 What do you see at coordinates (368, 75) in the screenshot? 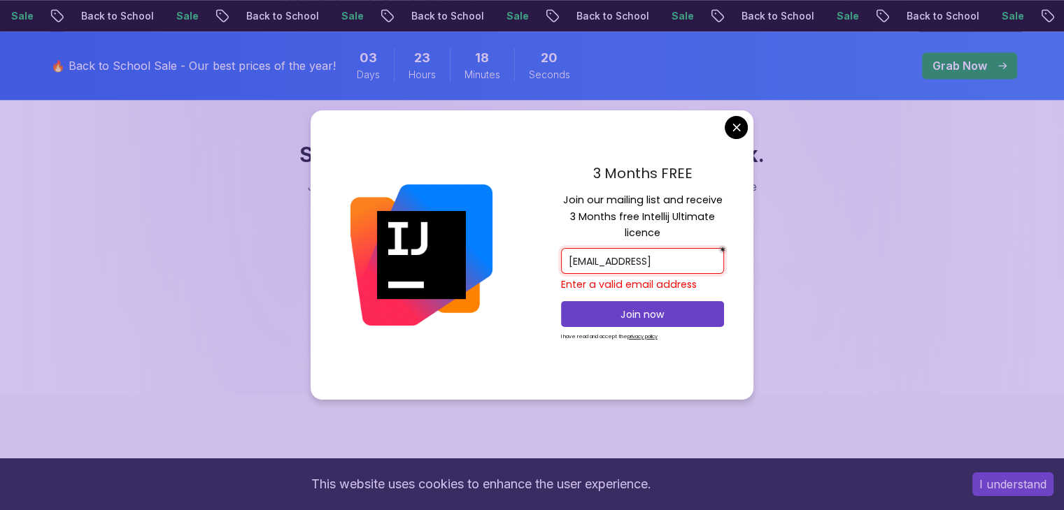
I see `span: Days` at bounding box center [368, 75].